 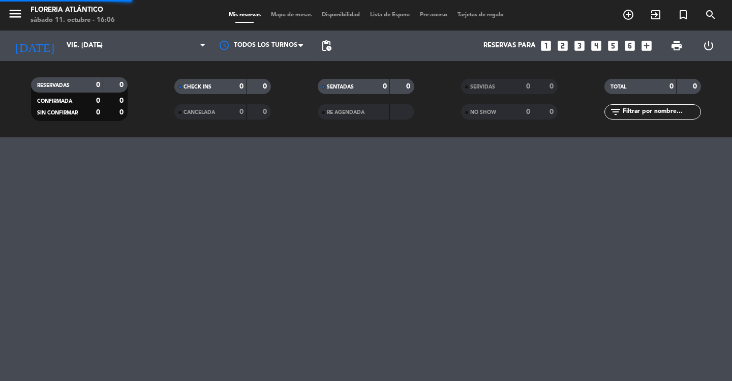 I want to click on div: Floreria Atlántico, so click(x=73, y=10).